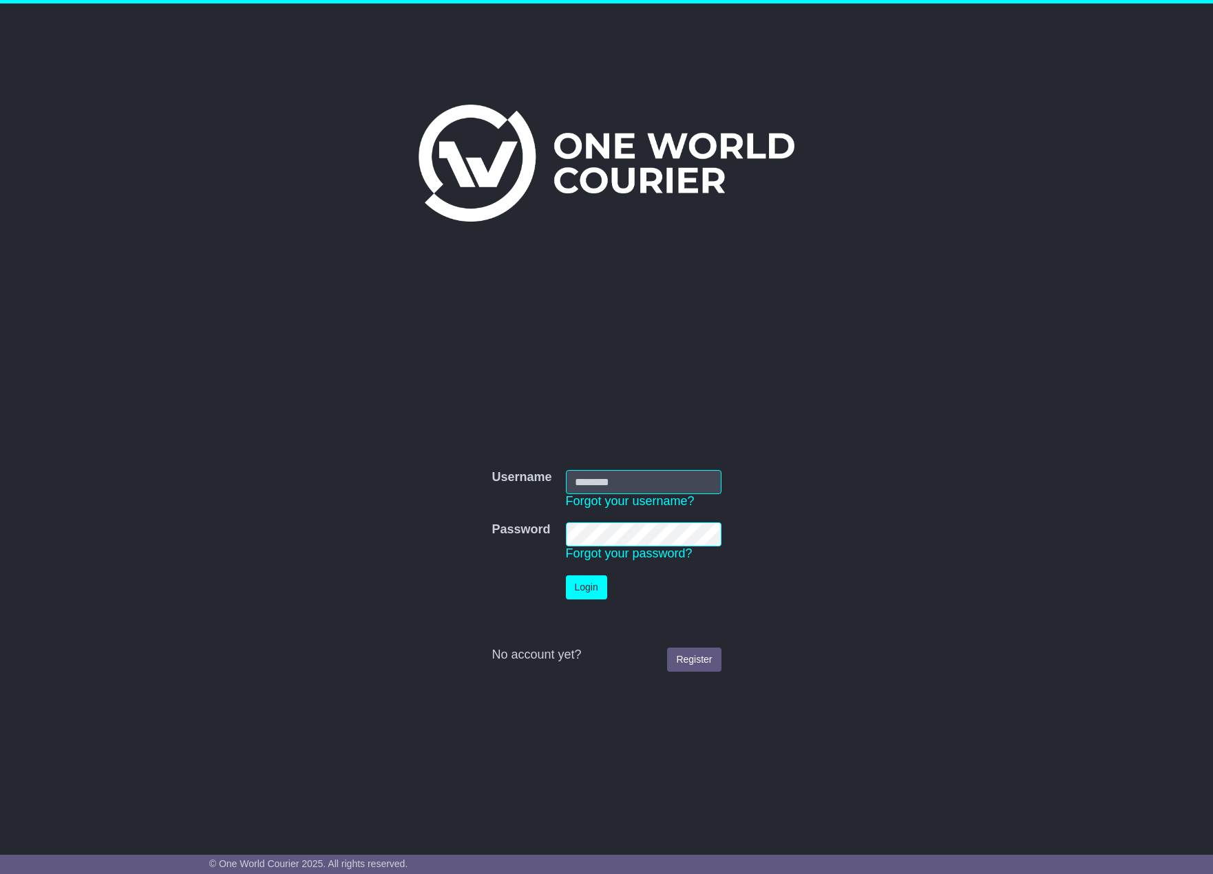 The width and height of the screenshot is (1213, 874). What do you see at coordinates (520, 530) in the screenshot?
I see `label: Password` at bounding box center [520, 530].